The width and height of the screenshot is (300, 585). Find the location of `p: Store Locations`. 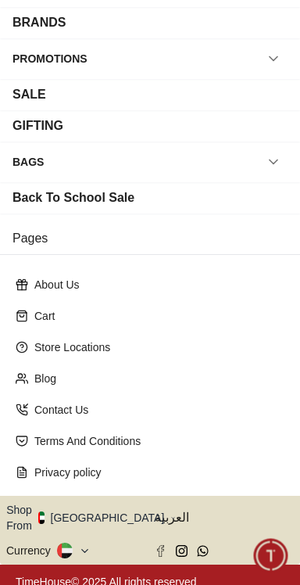

p: Store Locations is located at coordinates (156, 347).